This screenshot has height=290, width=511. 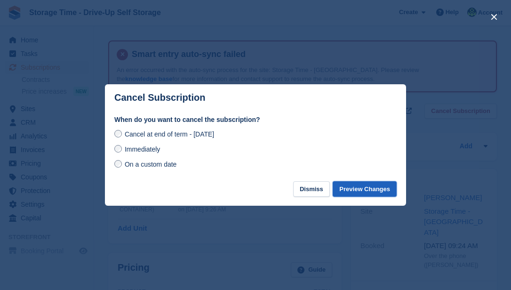 What do you see at coordinates (118, 164) in the screenshot?
I see `input: On a custom date` at bounding box center [118, 164].